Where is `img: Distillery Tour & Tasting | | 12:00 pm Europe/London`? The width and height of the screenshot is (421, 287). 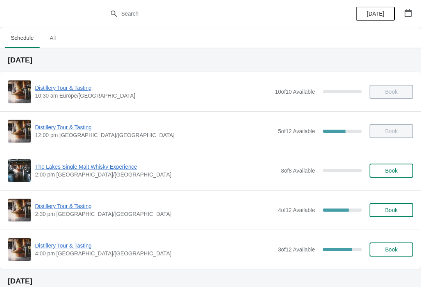 img: Distillery Tour & Tasting | | 12:00 pm Europe/London is located at coordinates (20, 131).